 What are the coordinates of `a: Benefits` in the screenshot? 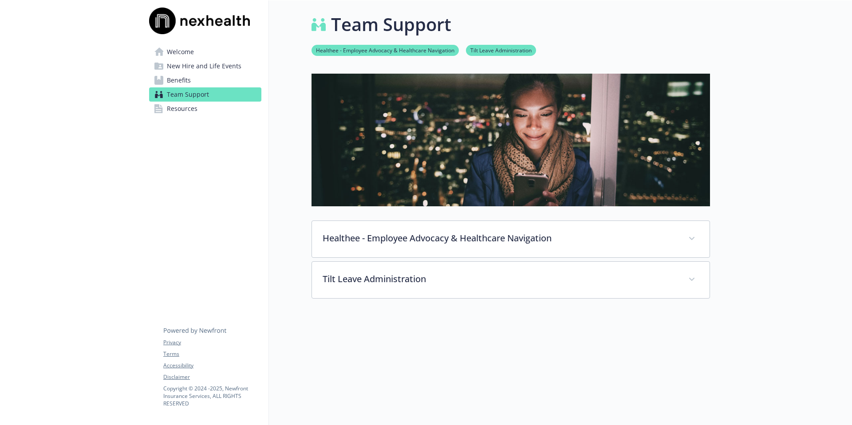 It's located at (205, 80).